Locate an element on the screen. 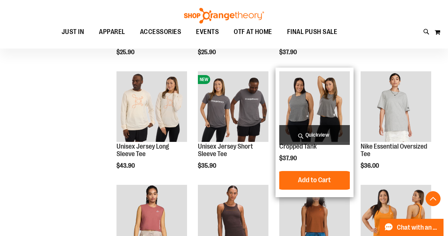 The image size is (448, 236). span: $43.90 is located at coordinates (126, 166).